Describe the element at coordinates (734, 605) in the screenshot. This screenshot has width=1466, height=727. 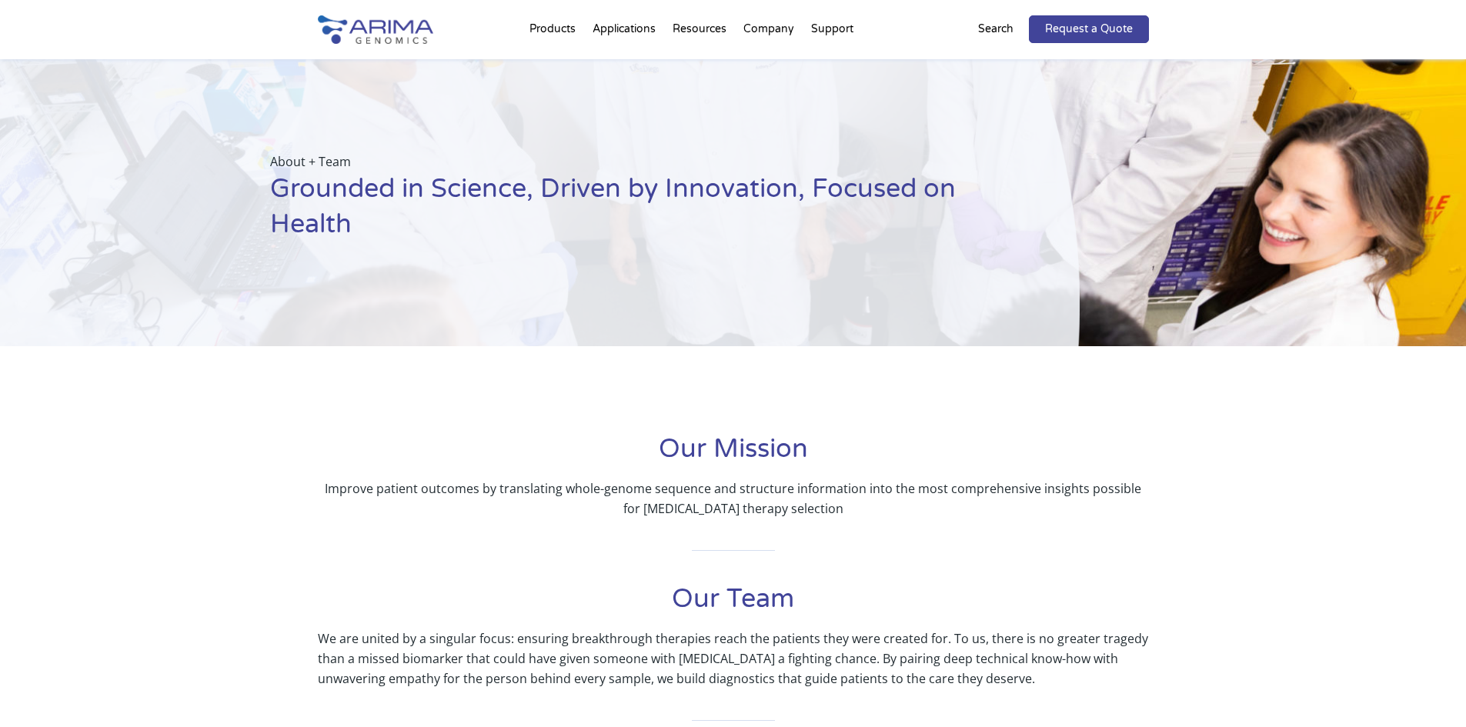
I see `h1: Our Team` at that location.